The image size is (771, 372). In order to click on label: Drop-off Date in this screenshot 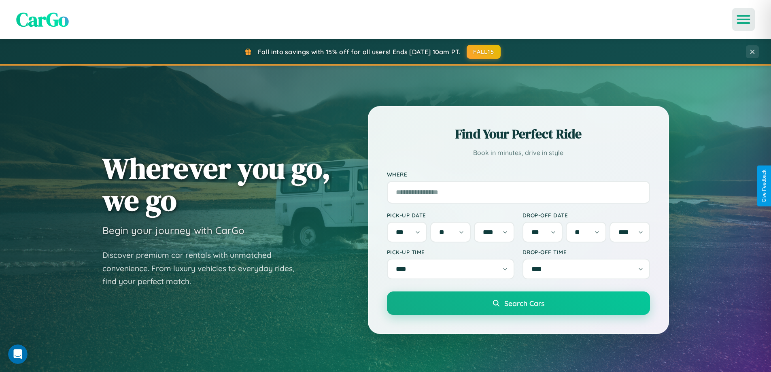, I will do `click(586, 215)`.